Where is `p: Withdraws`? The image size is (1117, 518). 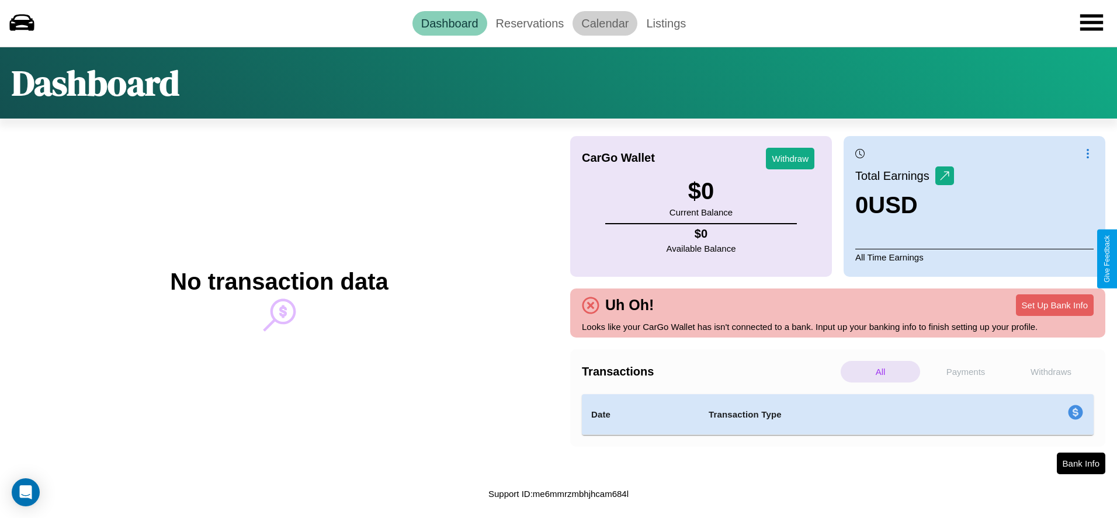
p: Withdraws is located at coordinates (1051, 372).